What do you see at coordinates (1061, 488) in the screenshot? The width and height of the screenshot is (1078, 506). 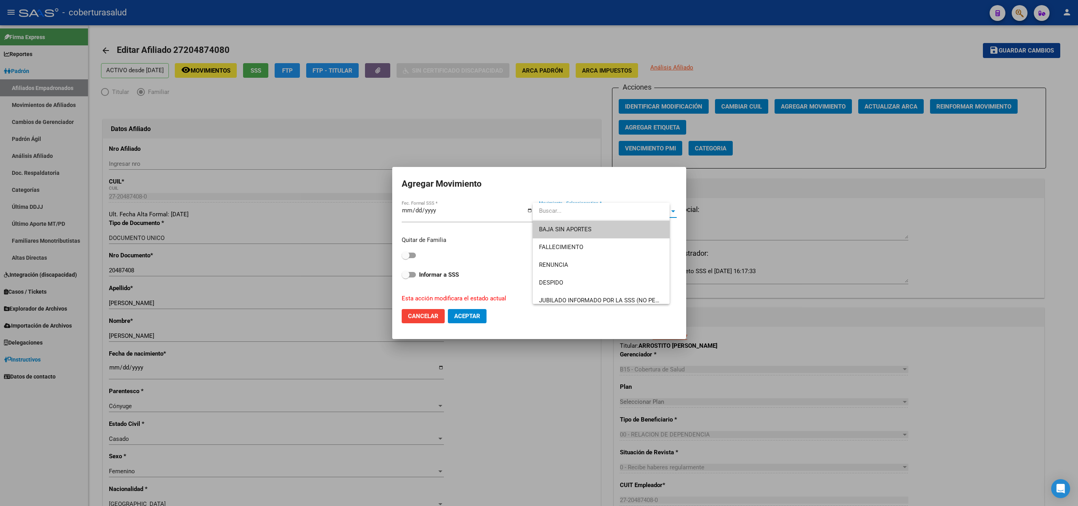 I see `div: Open Intercom Messenger` at bounding box center [1061, 488].